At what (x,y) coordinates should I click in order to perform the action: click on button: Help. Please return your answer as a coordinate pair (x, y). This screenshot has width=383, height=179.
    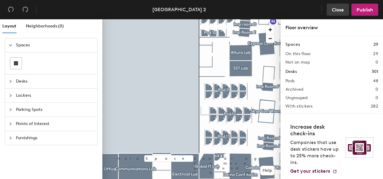
    Looking at the image, I should click on (267, 170).